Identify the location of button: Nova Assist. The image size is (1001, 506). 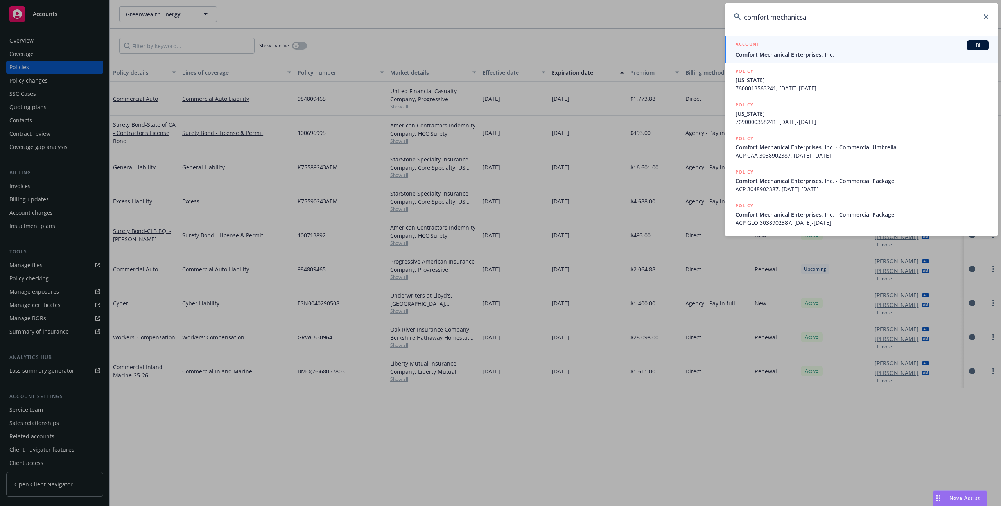
(960, 498).